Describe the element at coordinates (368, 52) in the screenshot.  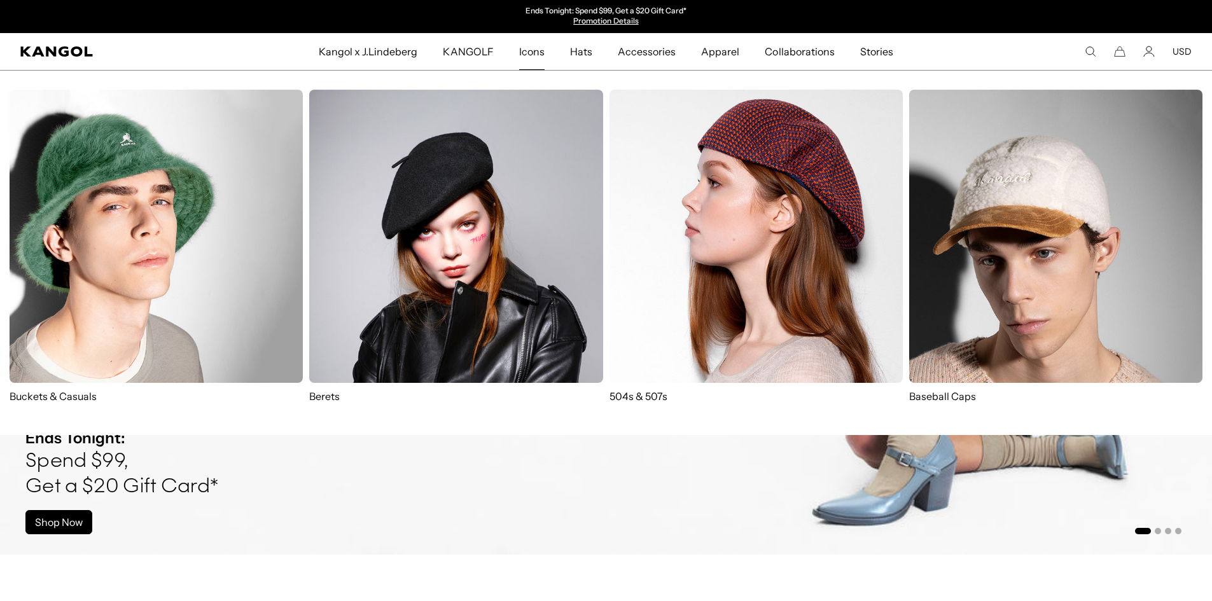
I see `span: Kangol x J.Lindeberg` at that location.